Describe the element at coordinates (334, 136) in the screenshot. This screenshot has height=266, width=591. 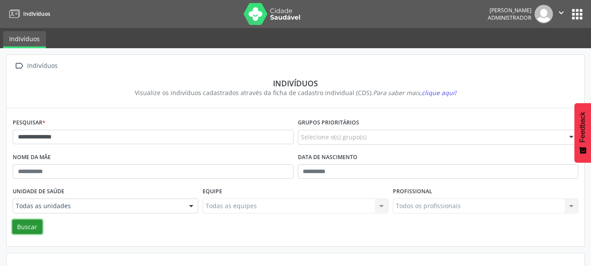
I see `span: Selecione o(s) grupo(s)` at that location.